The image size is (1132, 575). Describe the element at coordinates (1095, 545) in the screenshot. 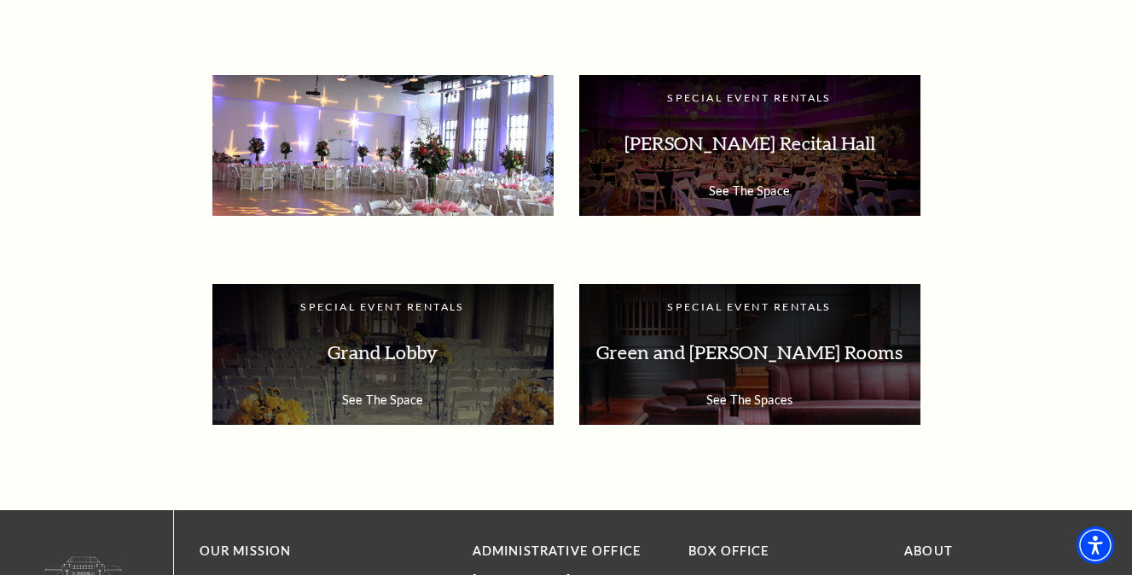

I see `div: Accessibility Menu` at that location.